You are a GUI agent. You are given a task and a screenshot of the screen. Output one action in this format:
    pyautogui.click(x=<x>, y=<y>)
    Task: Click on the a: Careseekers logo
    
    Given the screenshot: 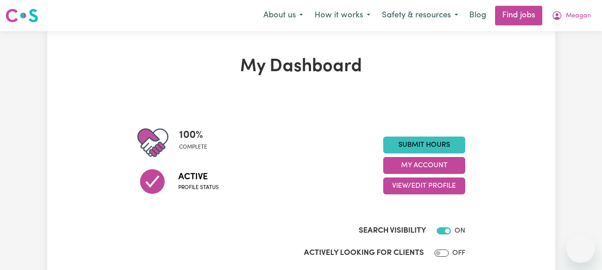 What is the action you would take?
    pyautogui.click(x=22, y=16)
    